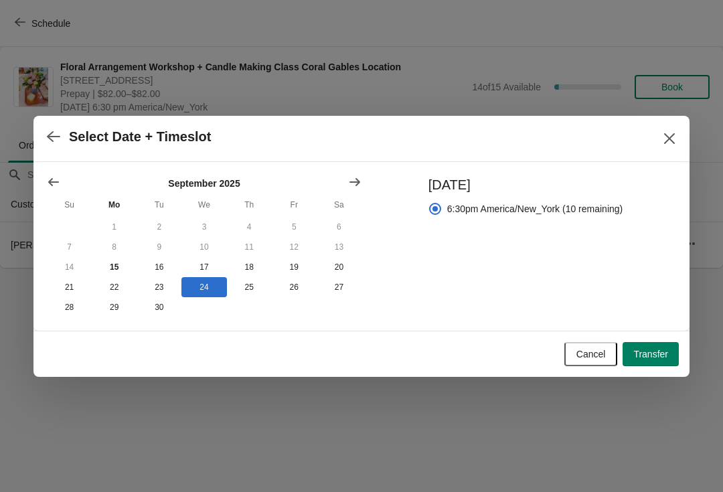 The height and width of the screenshot is (492, 723). I want to click on th: Monday, so click(114, 205).